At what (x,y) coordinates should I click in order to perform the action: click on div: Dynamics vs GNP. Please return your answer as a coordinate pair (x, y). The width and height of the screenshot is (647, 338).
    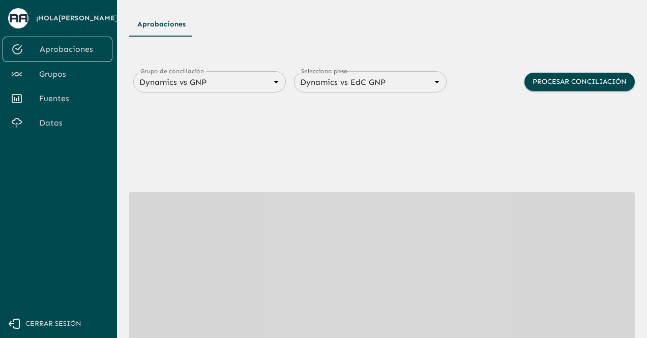
    Looking at the image, I should click on (209, 82).